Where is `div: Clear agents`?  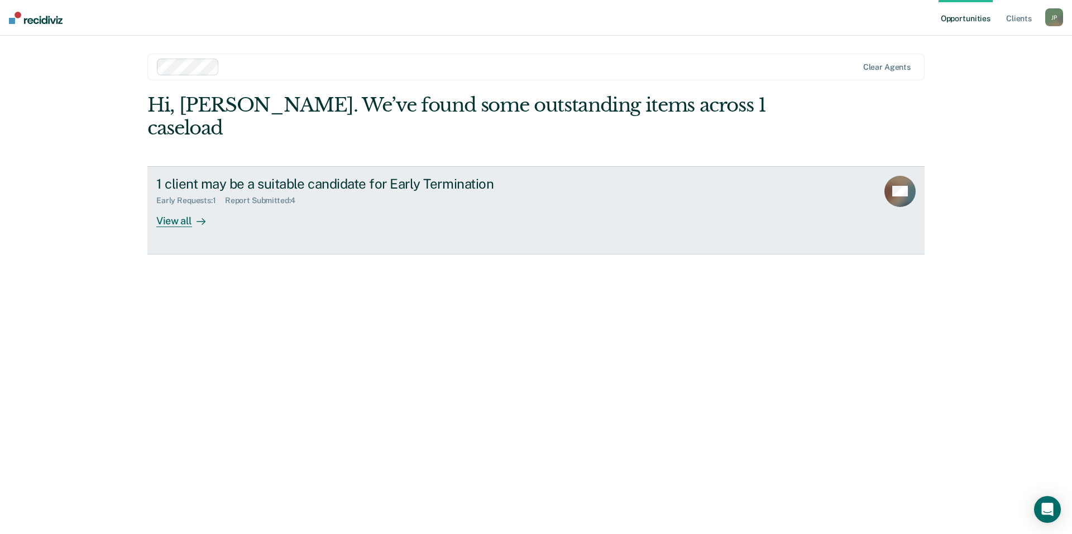 div: Clear agents is located at coordinates (886, 67).